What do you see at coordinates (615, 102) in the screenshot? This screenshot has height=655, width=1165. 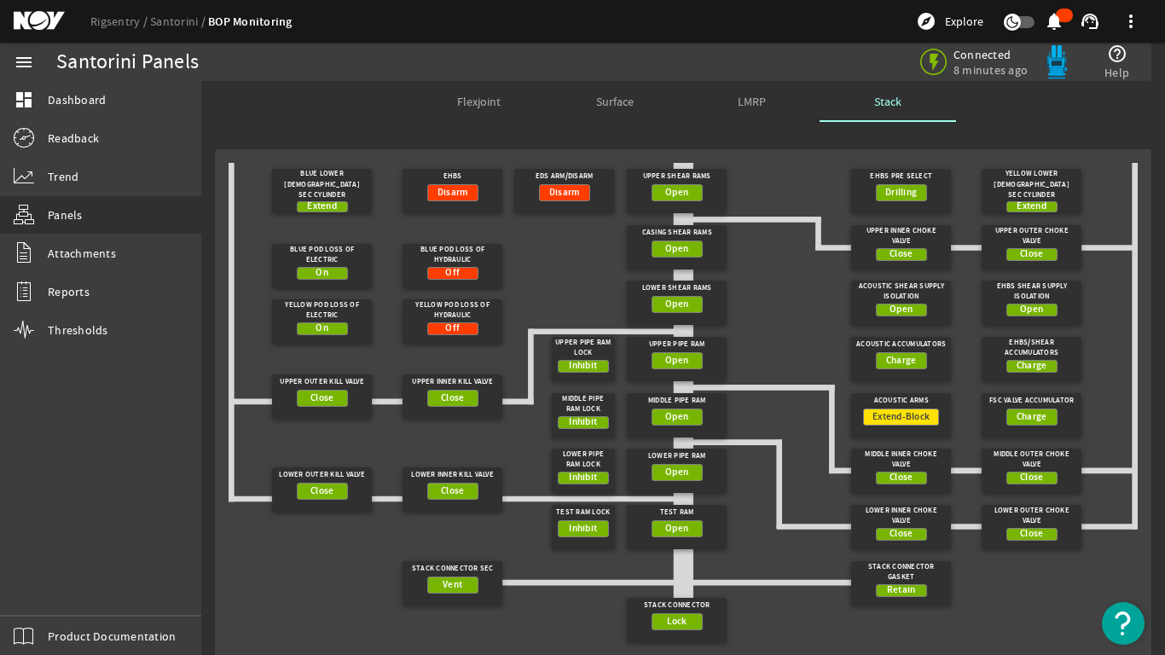 I see `span: Surface` at bounding box center [615, 102].